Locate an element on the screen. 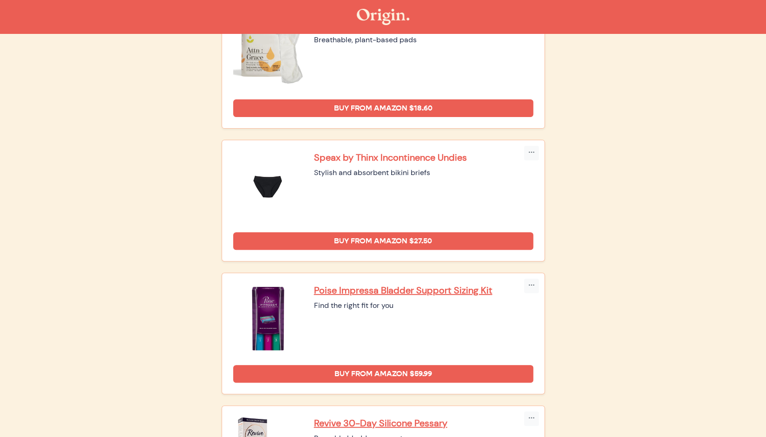  a: Speax by Thinx Incontinence Undies is located at coordinates (423, 157).